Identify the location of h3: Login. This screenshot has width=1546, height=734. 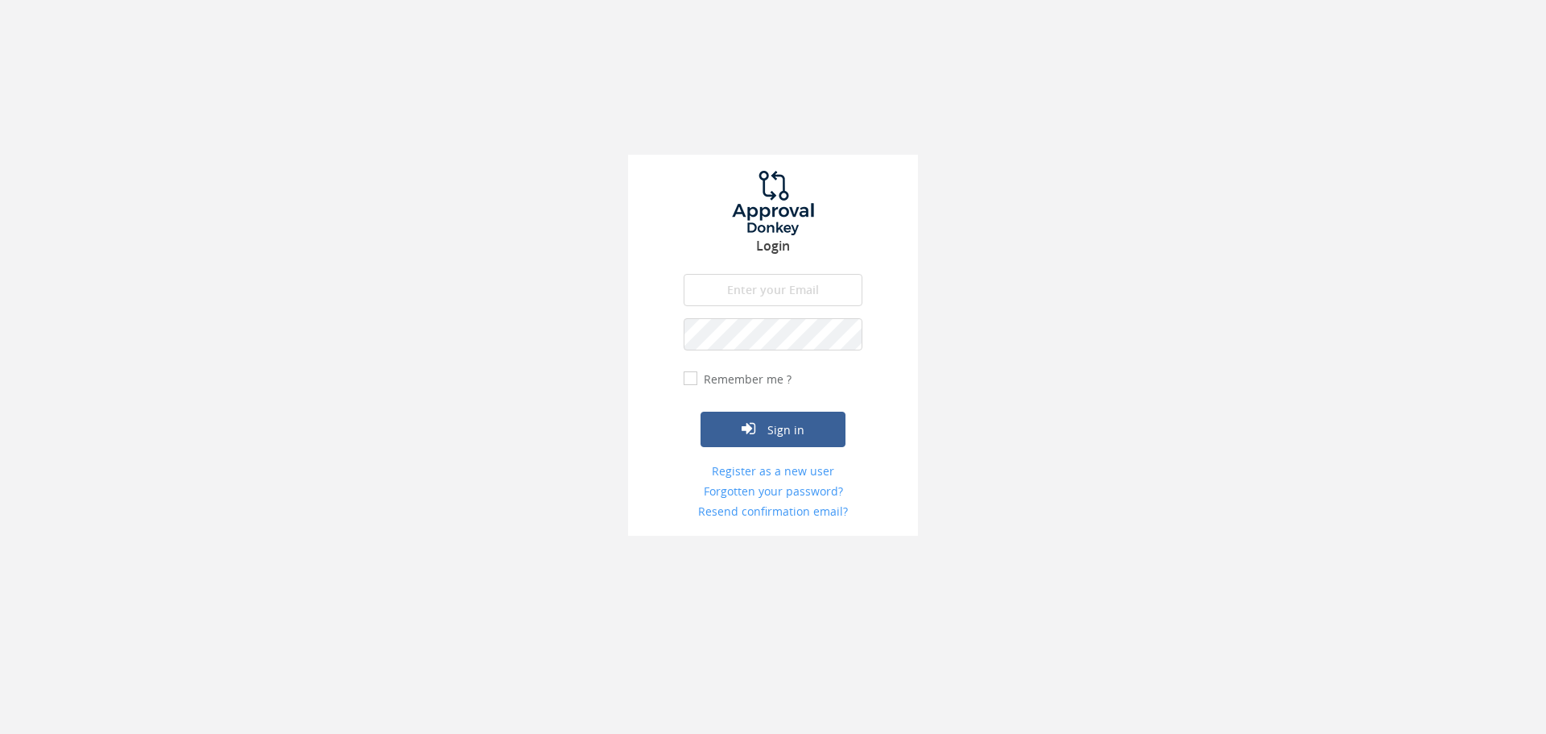
(773, 246).